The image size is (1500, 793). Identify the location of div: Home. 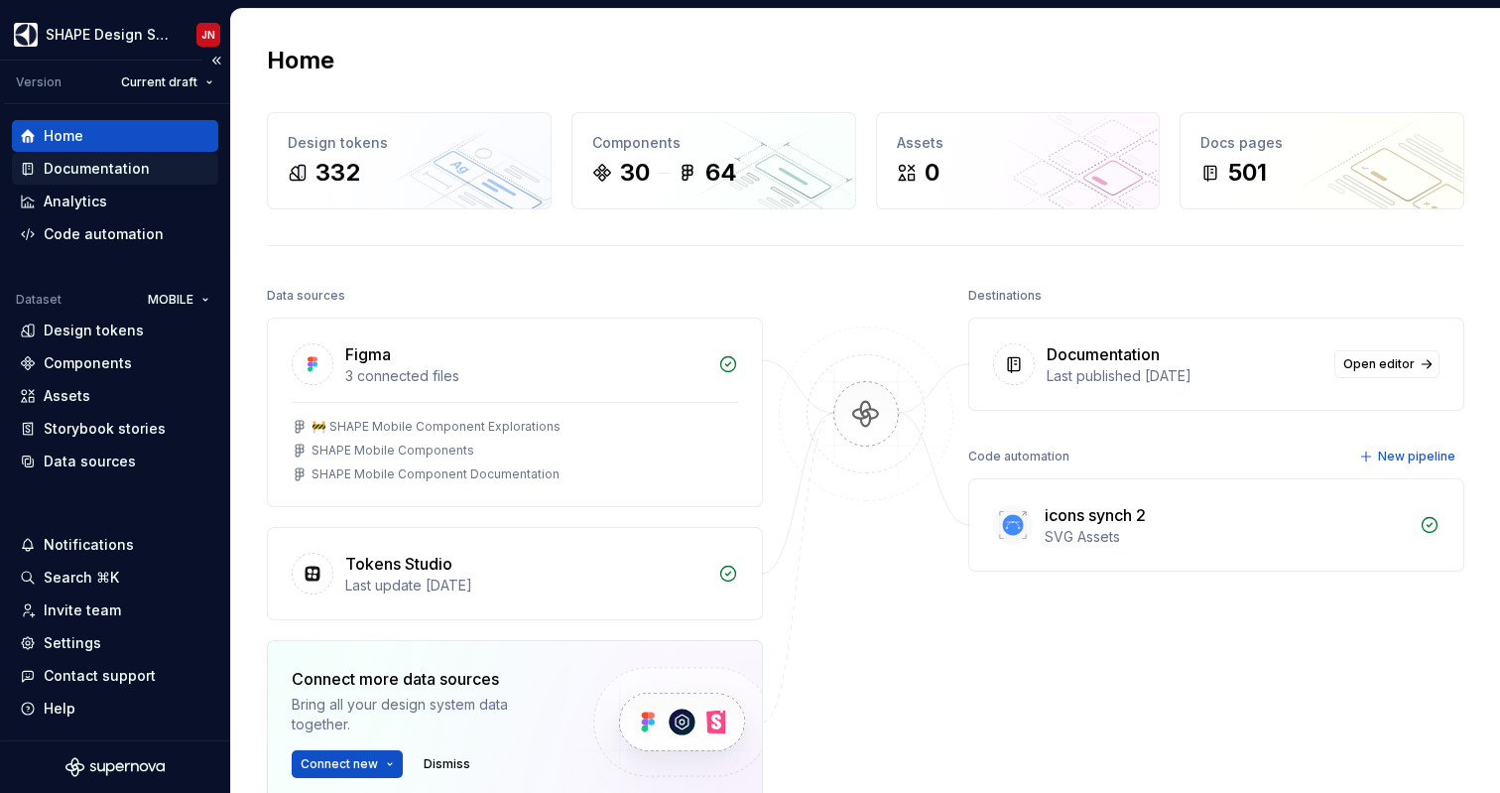
(64, 136).